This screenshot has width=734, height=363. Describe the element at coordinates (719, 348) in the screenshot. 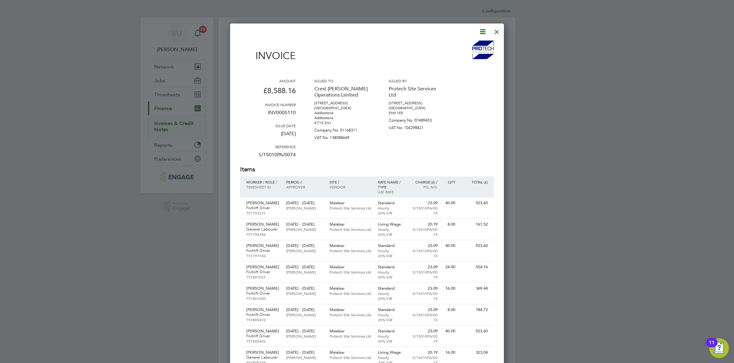

I see `button: Open Resource Center, 11 new notifications` at that location.